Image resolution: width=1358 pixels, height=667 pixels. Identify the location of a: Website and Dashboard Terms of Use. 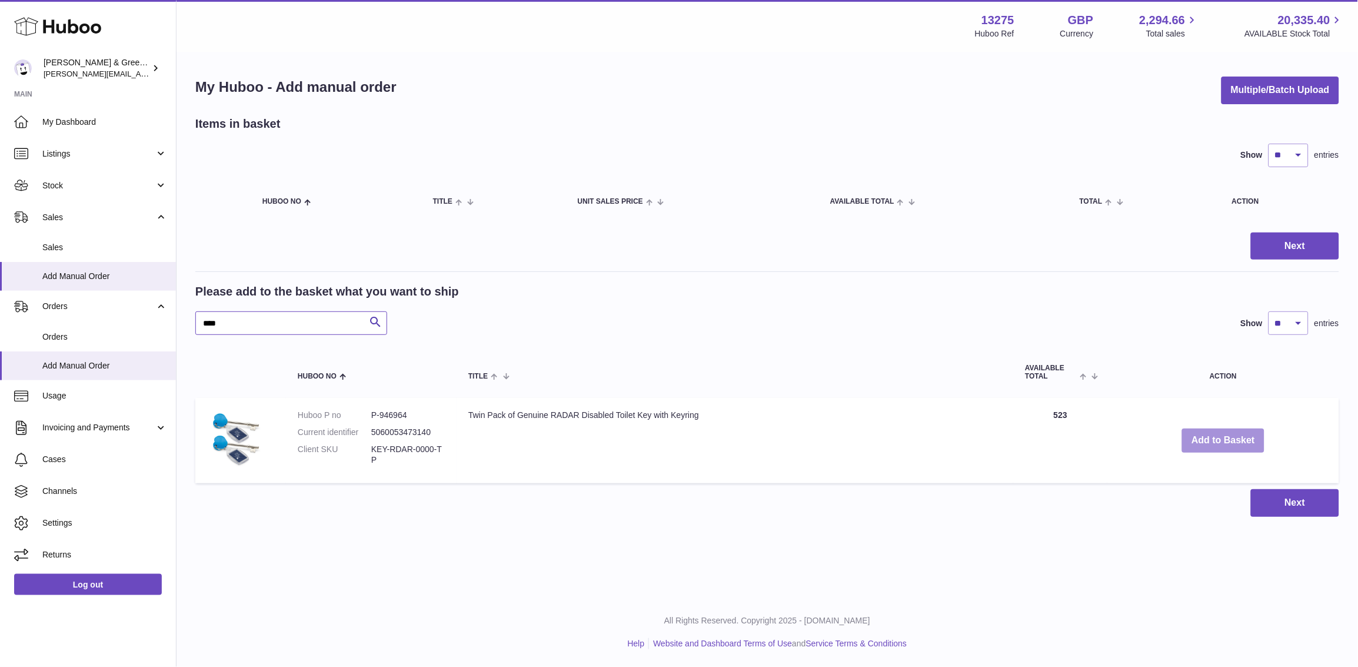
(723, 643).